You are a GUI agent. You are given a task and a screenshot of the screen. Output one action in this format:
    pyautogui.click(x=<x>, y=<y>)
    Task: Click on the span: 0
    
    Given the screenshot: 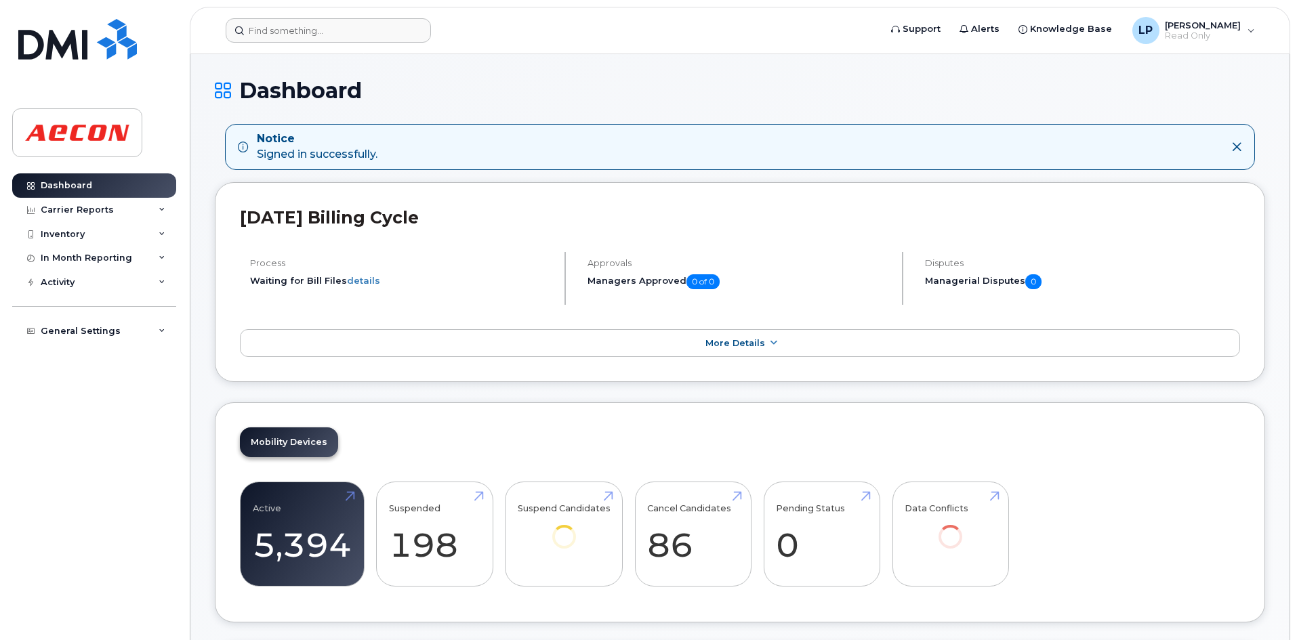 What is the action you would take?
    pyautogui.click(x=1033, y=282)
    